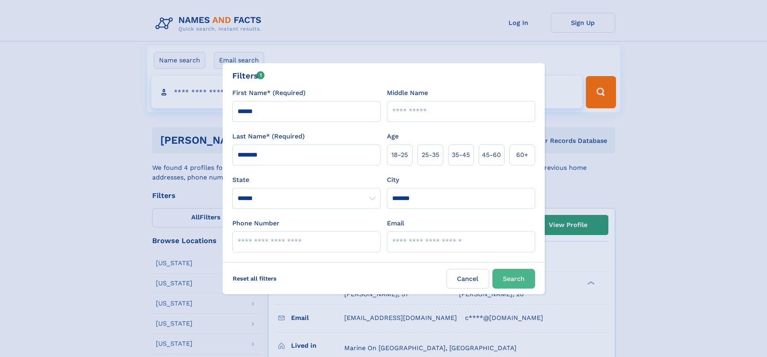 This screenshot has width=767, height=357. Describe the element at coordinates (407, 93) in the screenshot. I see `label: Middle Name` at that location.